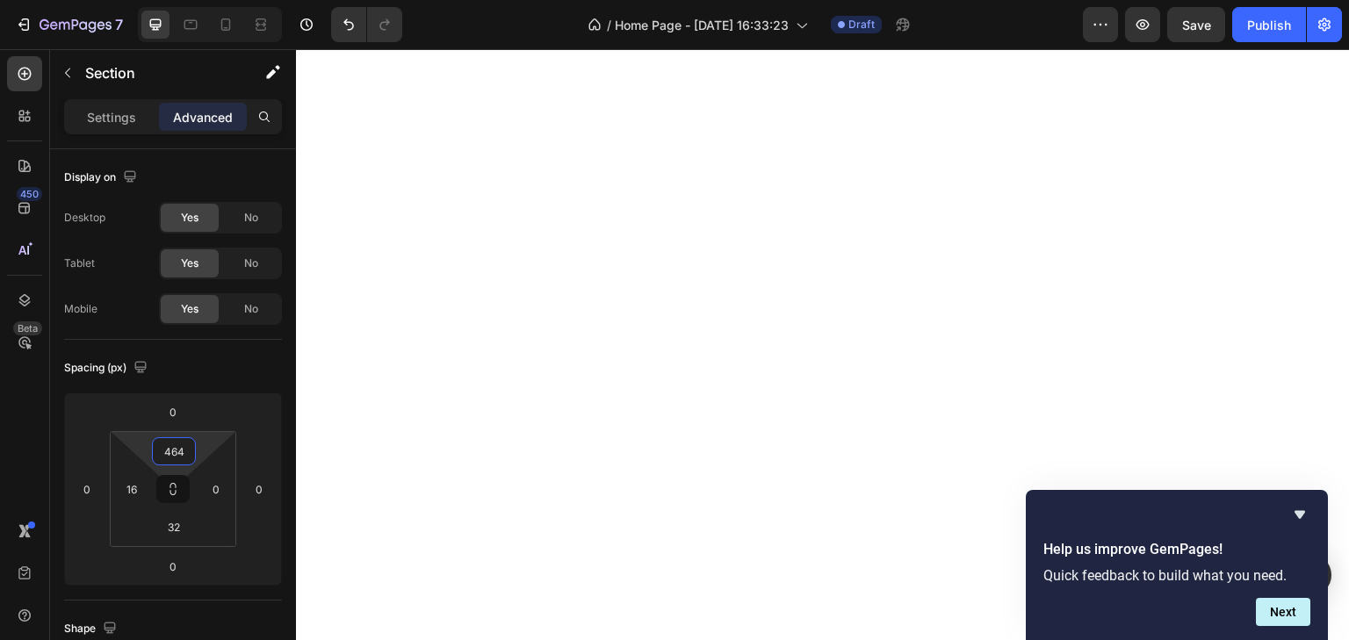 The height and width of the screenshot is (640, 1349). Describe the element at coordinates (27, 328) in the screenshot. I see `div: Beta` at that location.